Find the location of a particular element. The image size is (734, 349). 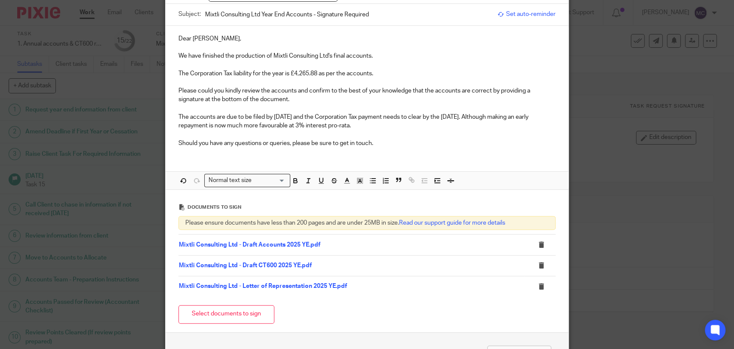

p: Should you have any questions or queries, please be sure to get in touch. is located at coordinates (367, 143).